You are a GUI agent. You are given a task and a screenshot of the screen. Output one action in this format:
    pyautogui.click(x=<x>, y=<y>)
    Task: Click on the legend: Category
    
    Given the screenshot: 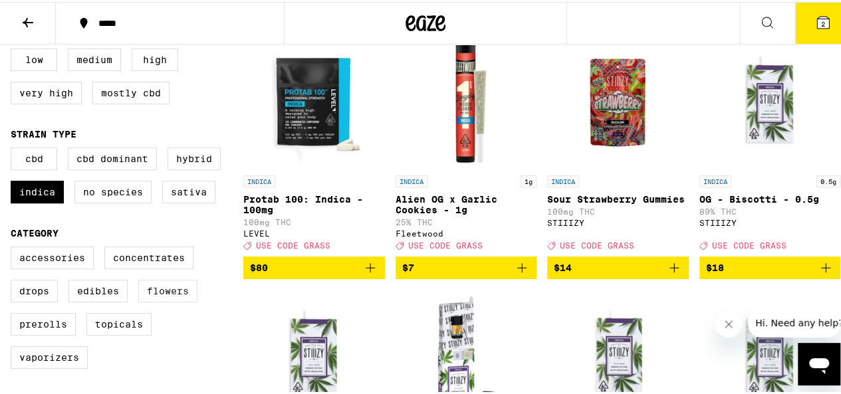 What is the action you would take?
    pyautogui.click(x=35, y=231)
    